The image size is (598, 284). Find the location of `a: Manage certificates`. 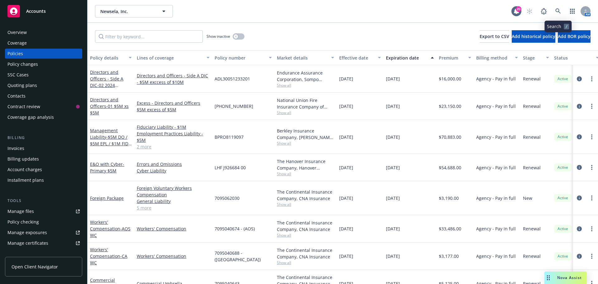

a: Manage certificates is located at coordinates (44, 243).